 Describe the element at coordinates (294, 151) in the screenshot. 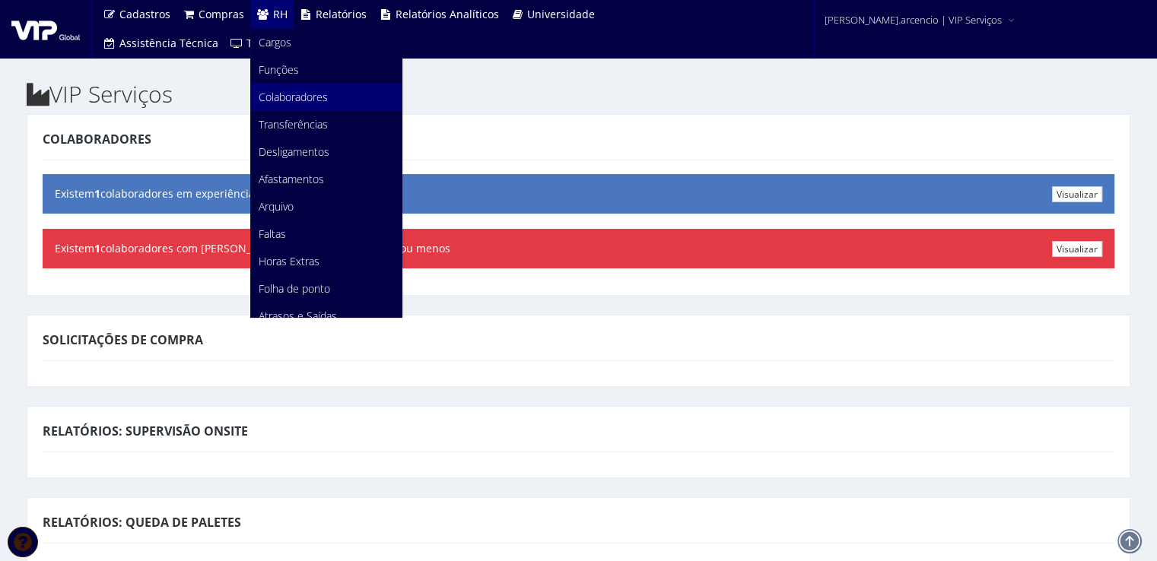

I see `span: Desligamentos` at that location.